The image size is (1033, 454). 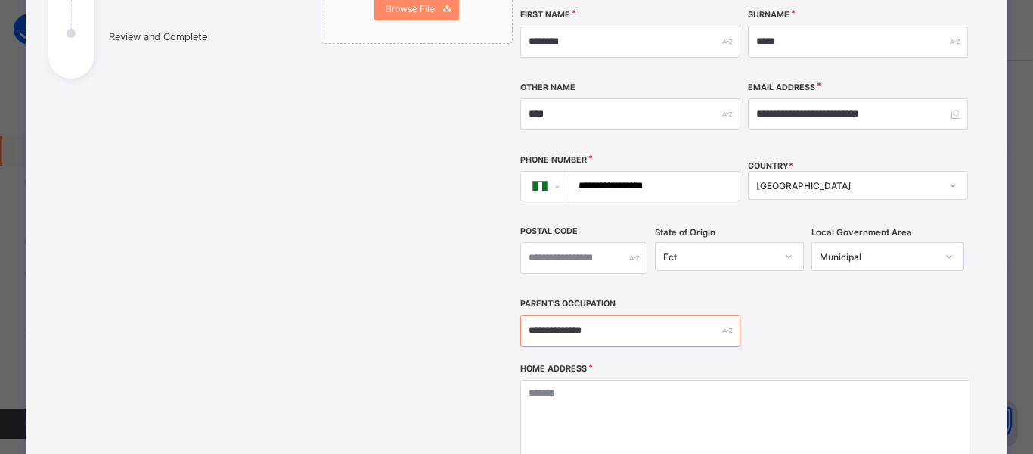 What do you see at coordinates (554, 160) in the screenshot?
I see `label: Phone Number` at bounding box center [554, 160].